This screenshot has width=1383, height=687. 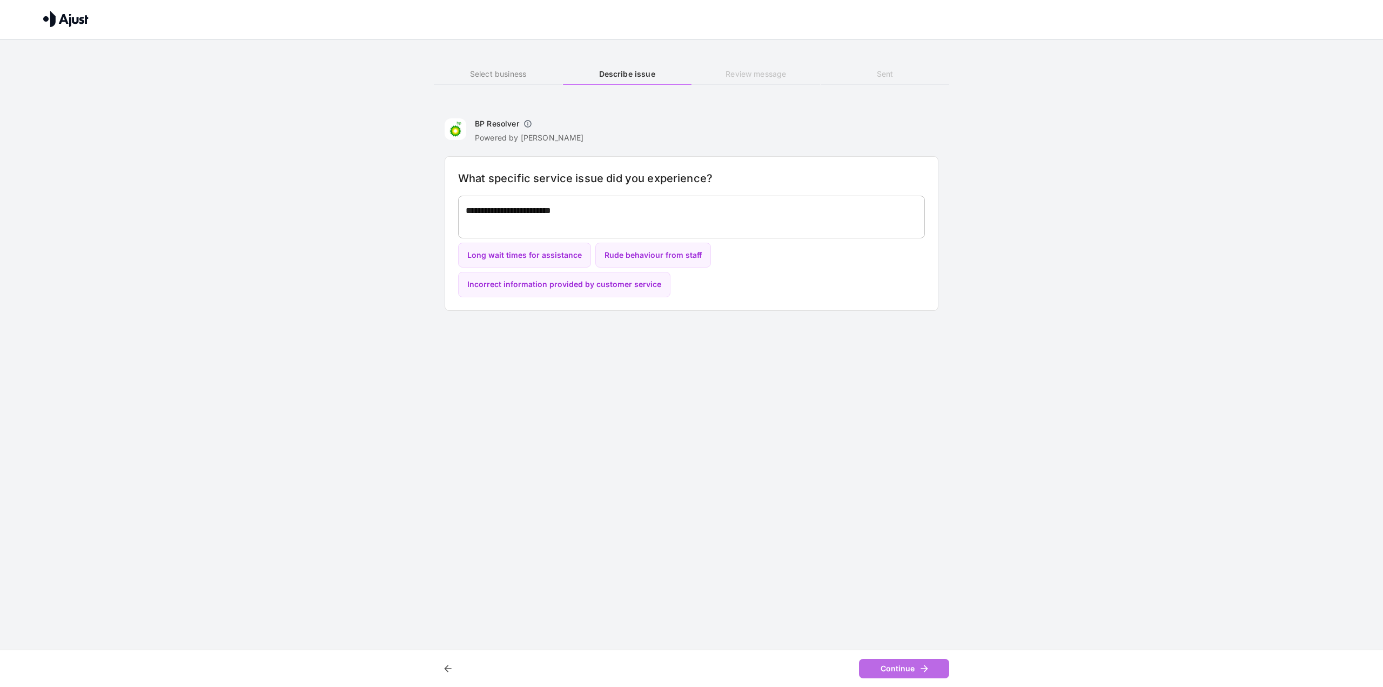 I want to click on button: Incorrect information provided by customer service, so click(x=564, y=284).